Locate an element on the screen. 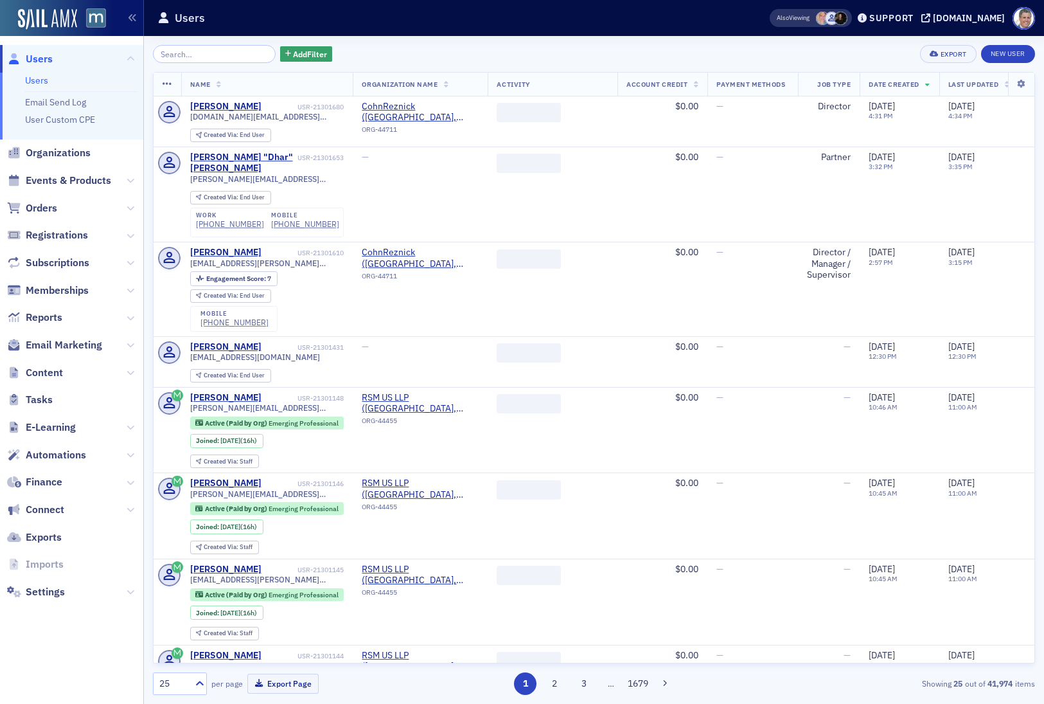  a: Exports is located at coordinates (34, 537).